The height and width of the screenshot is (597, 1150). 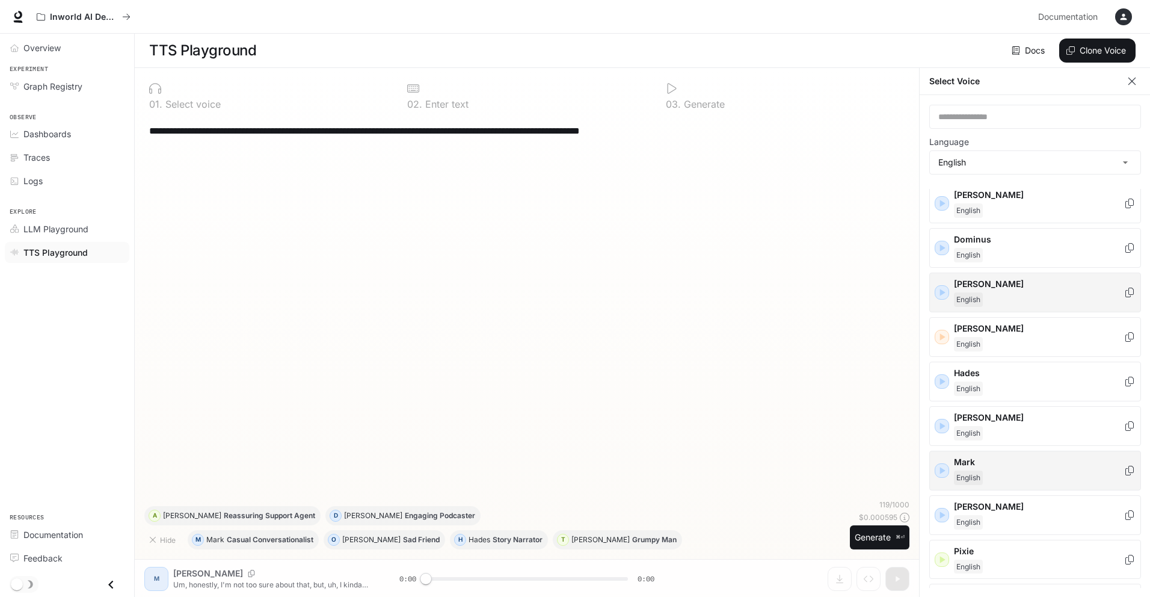 What do you see at coordinates (84, 17) in the screenshot?
I see `button: All workspaces` at bounding box center [84, 17].